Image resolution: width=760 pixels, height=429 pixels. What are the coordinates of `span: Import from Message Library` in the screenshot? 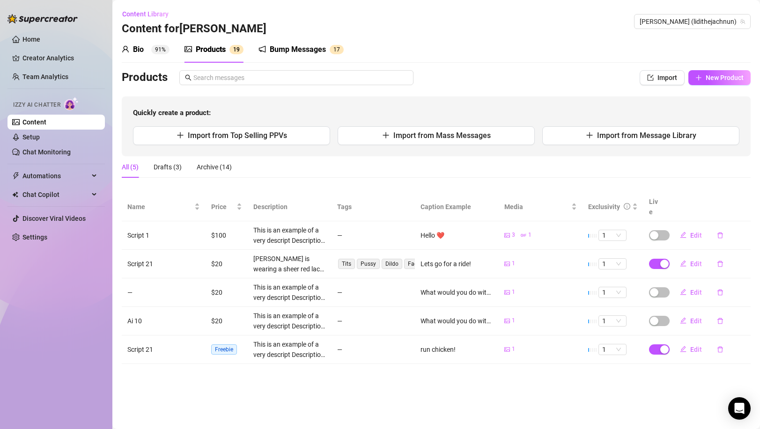 It's located at (647, 135).